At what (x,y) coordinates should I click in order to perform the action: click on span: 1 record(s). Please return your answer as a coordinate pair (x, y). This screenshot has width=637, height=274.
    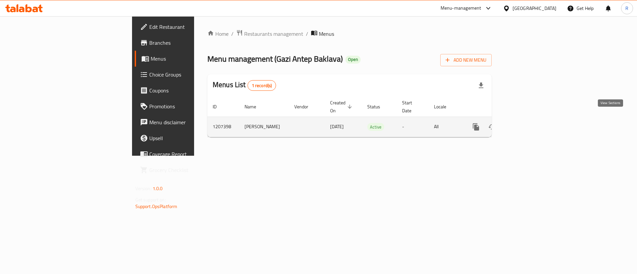
    Looking at the image, I should click on (262, 86).